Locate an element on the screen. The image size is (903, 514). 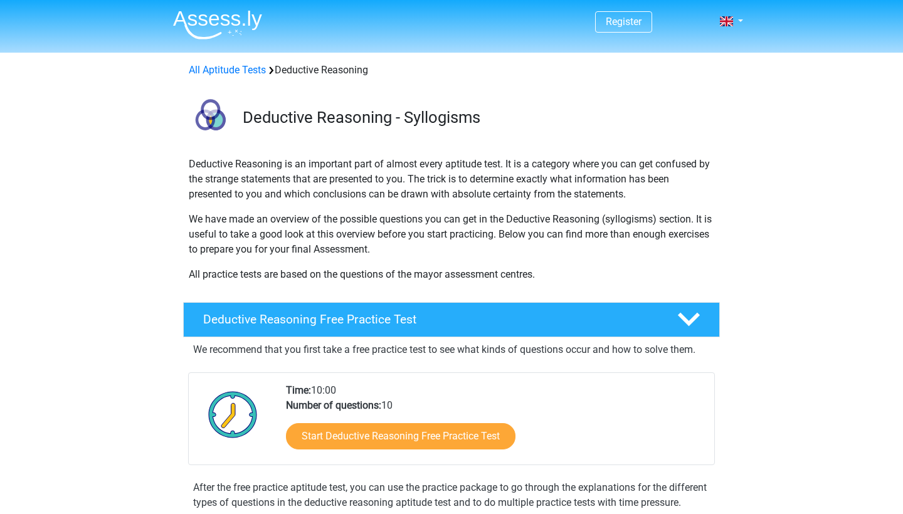
p: We recommend that you first take a free practice test to see what kinds of questions occur and ho... is located at coordinates (452, 350).